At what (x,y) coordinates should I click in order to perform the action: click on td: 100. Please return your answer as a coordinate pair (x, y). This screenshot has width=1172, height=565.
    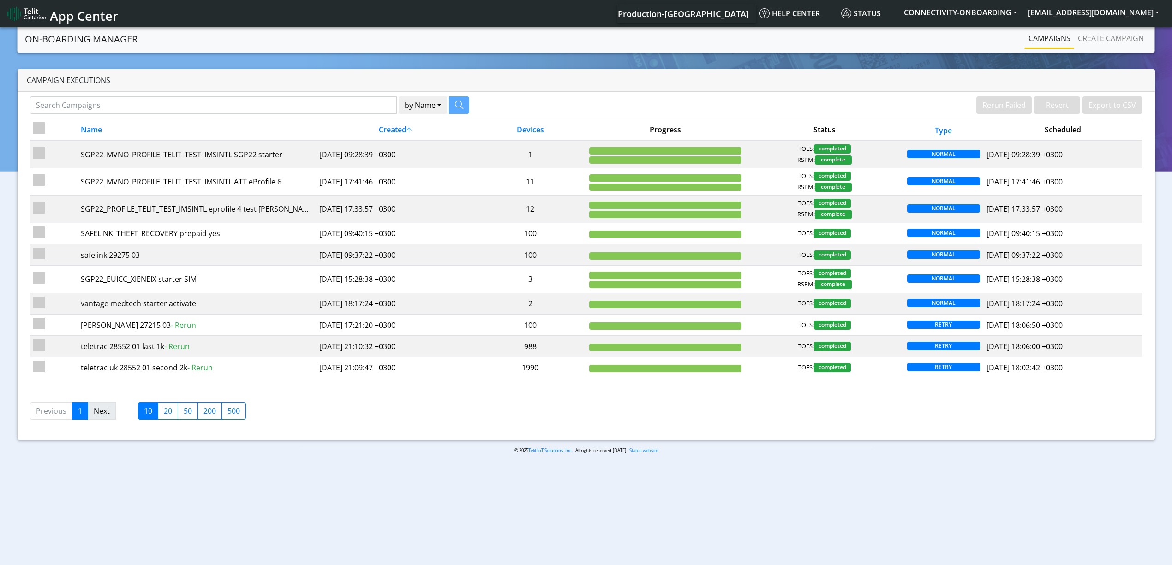
    Looking at the image, I should click on (530, 255).